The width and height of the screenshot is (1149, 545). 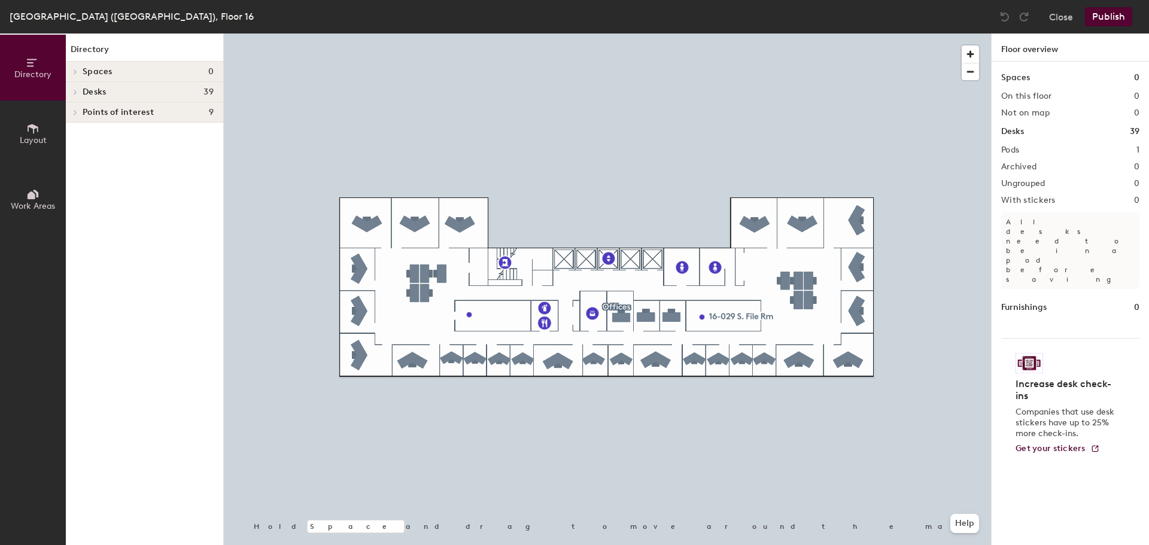 What do you see at coordinates (94, 92) in the screenshot?
I see `span: Desks` at bounding box center [94, 92].